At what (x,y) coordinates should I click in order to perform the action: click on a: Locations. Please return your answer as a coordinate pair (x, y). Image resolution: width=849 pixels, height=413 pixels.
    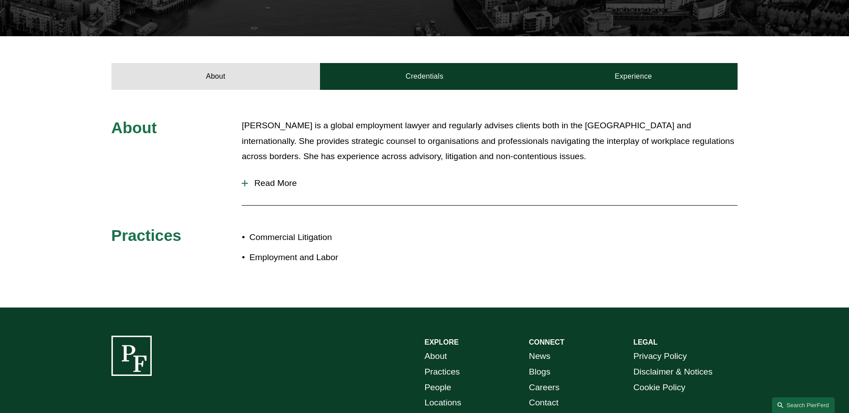
    Looking at the image, I should click on (443, 403).